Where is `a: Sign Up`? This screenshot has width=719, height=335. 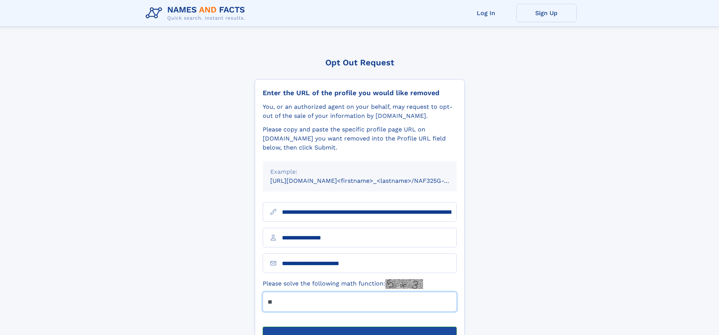
a: Sign Up is located at coordinates (546, 13).